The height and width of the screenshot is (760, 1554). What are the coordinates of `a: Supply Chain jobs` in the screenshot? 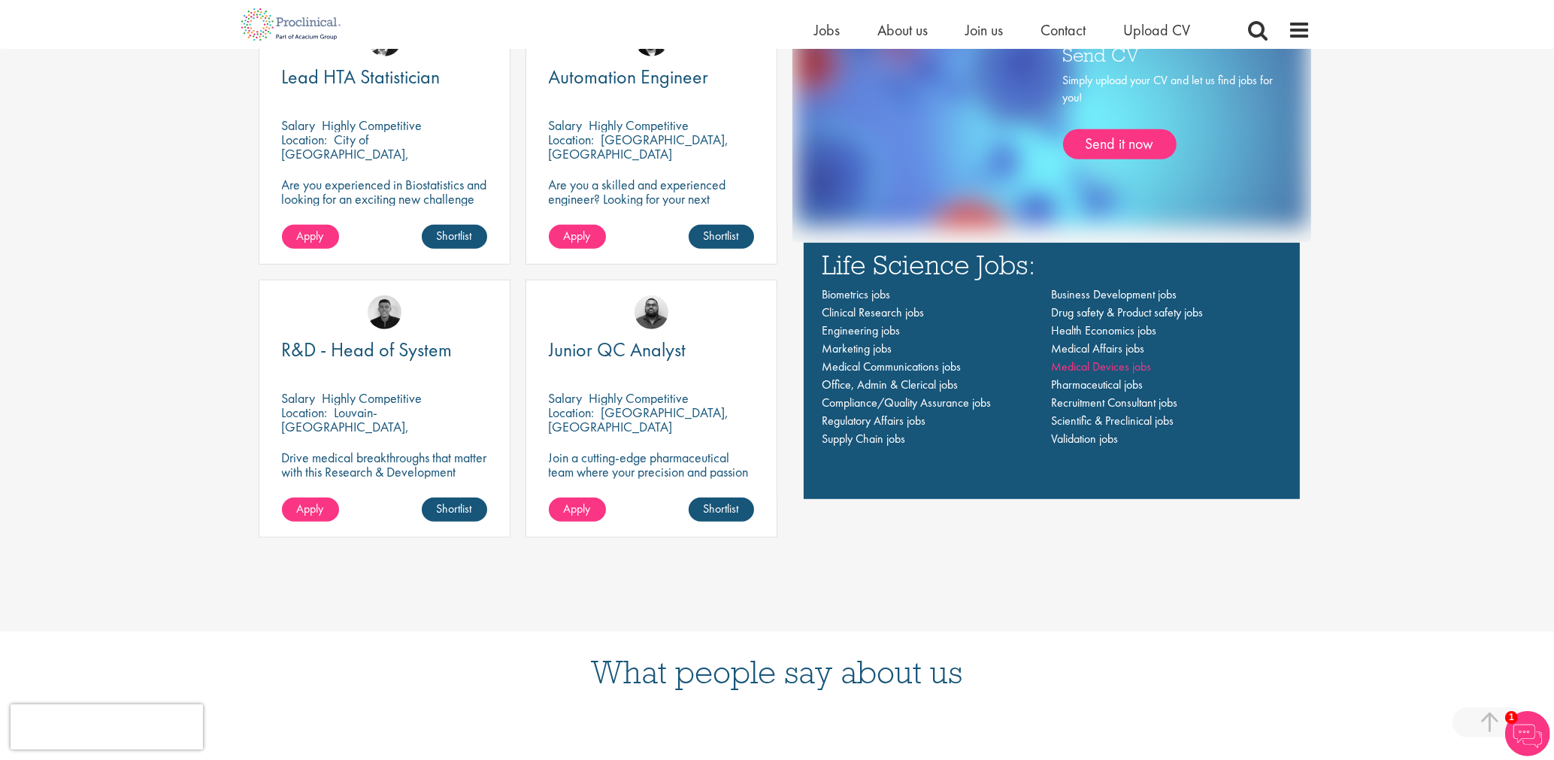 It's located at (864, 438).